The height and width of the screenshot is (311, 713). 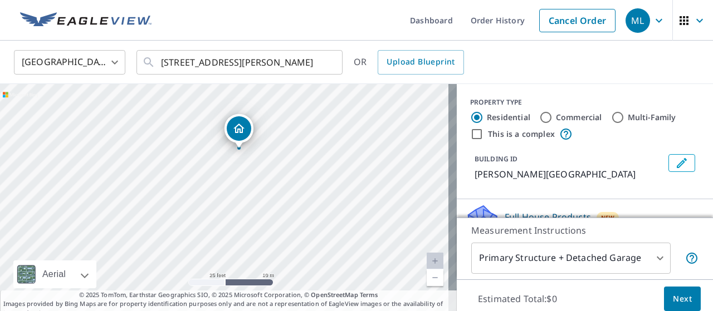 What do you see at coordinates (509, 118) in the screenshot?
I see `label: Residential` at bounding box center [509, 118].